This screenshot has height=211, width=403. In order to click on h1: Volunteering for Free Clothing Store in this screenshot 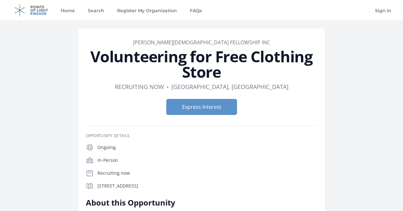, I will do `click(202, 64)`.